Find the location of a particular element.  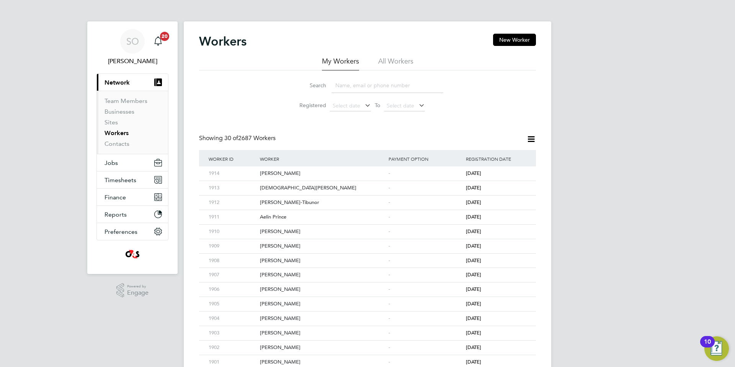

span: Reports is located at coordinates (116, 214).